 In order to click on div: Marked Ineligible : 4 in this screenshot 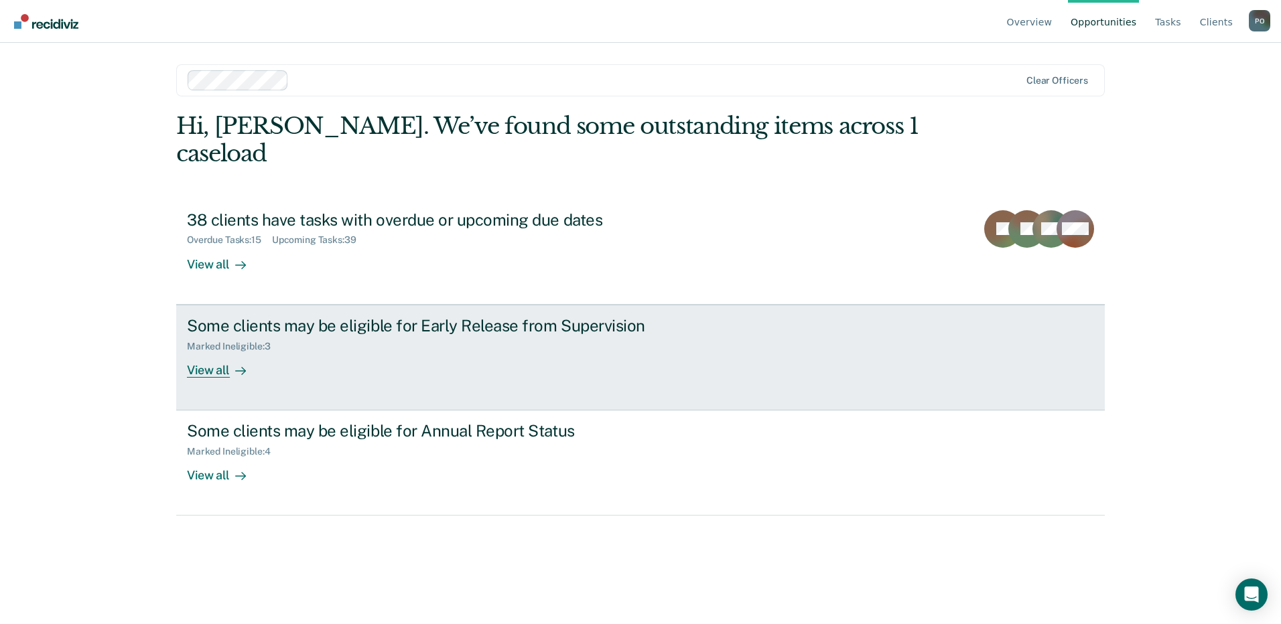, I will do `click(234, 451)`.